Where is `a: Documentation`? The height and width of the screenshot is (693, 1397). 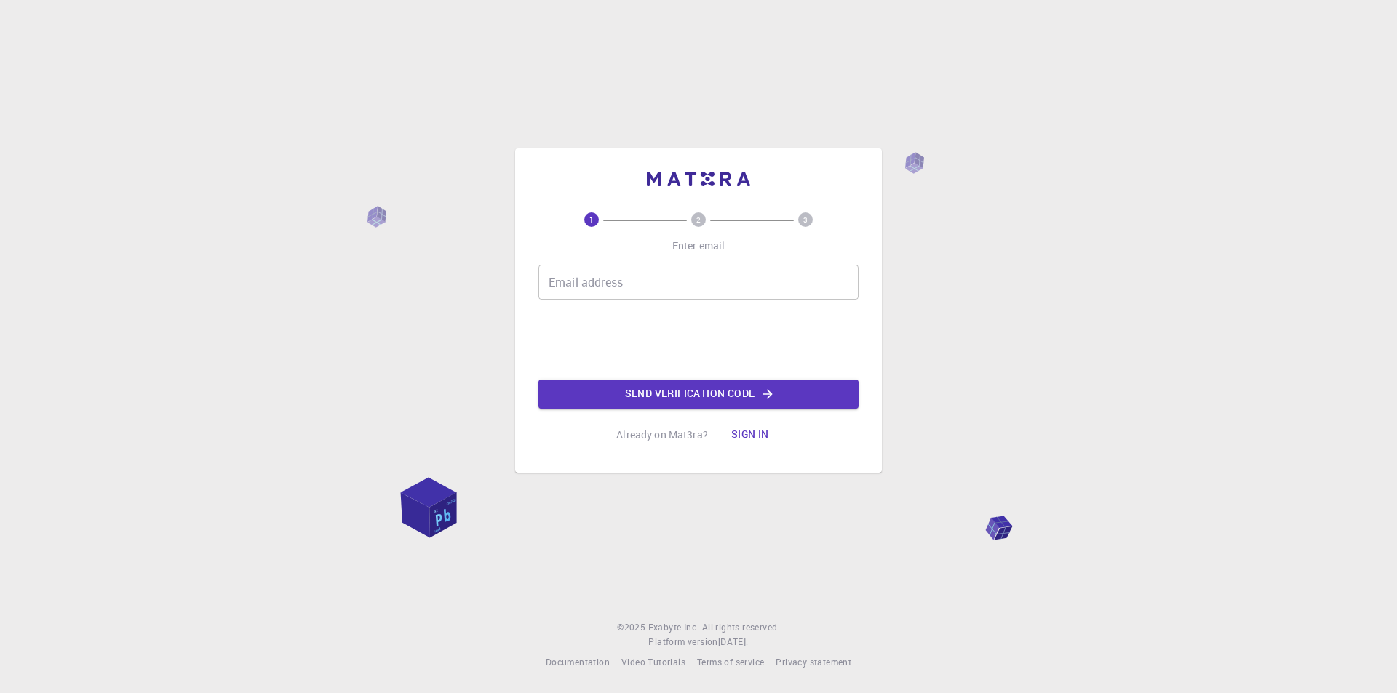 a: Documentation is located at coordinates (578, 663).